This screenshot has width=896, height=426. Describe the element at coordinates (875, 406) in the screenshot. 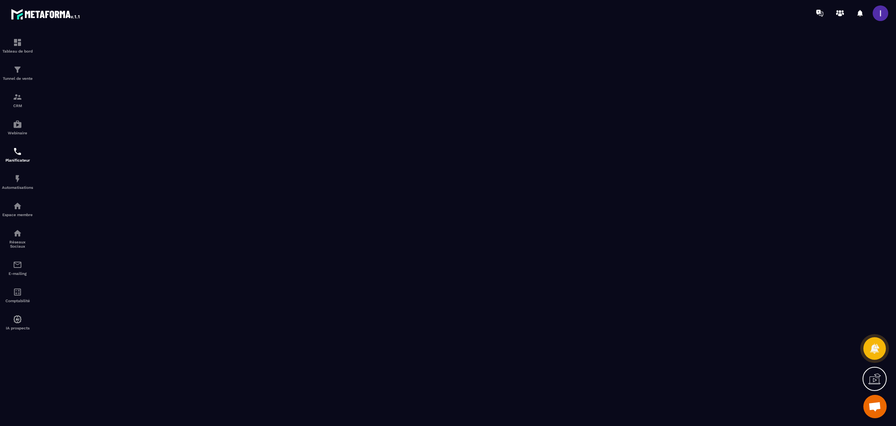

I see `a: Ouvrir le chat` at that location.